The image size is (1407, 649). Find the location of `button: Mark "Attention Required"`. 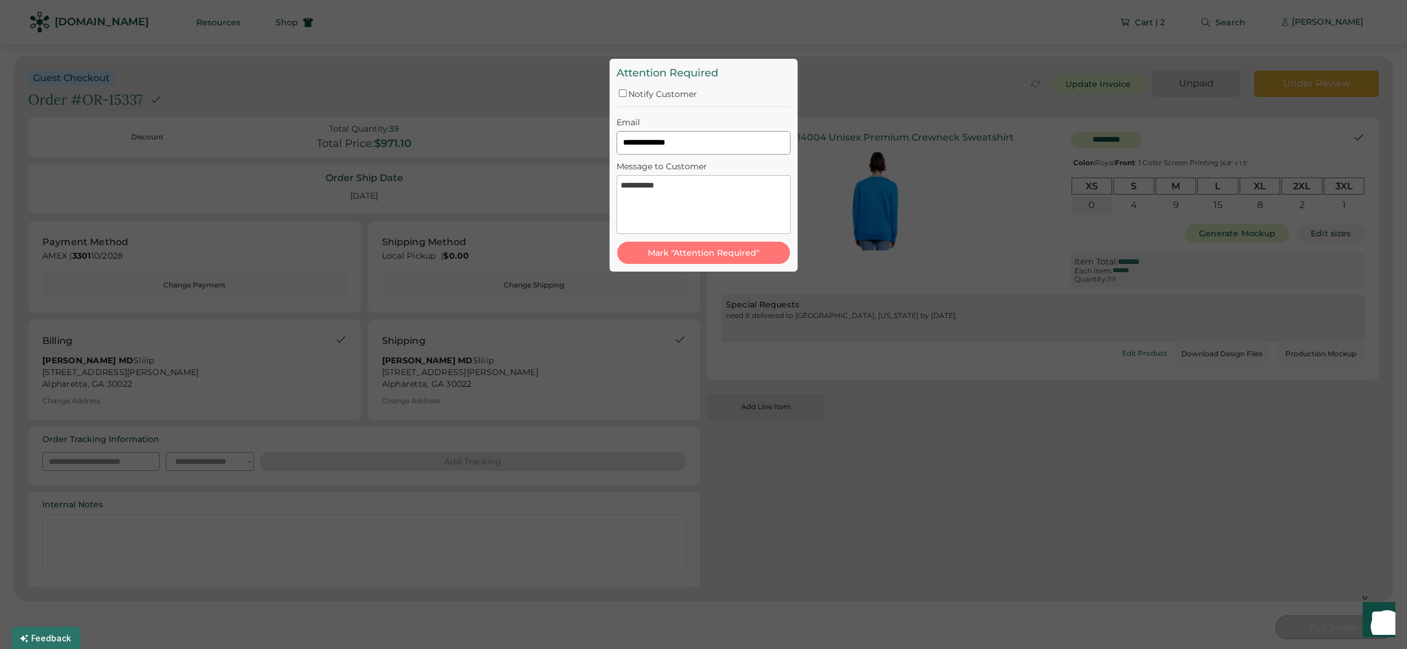

button: Mark "Attention Required" is located at coordinates (703, 253).